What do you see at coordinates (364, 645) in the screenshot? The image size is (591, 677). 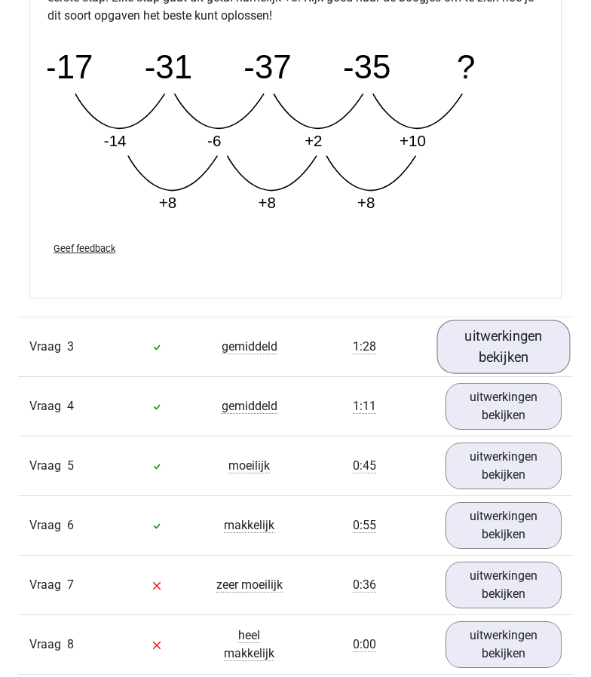 I see `span: 0:00` at bounding box center [364, 645].